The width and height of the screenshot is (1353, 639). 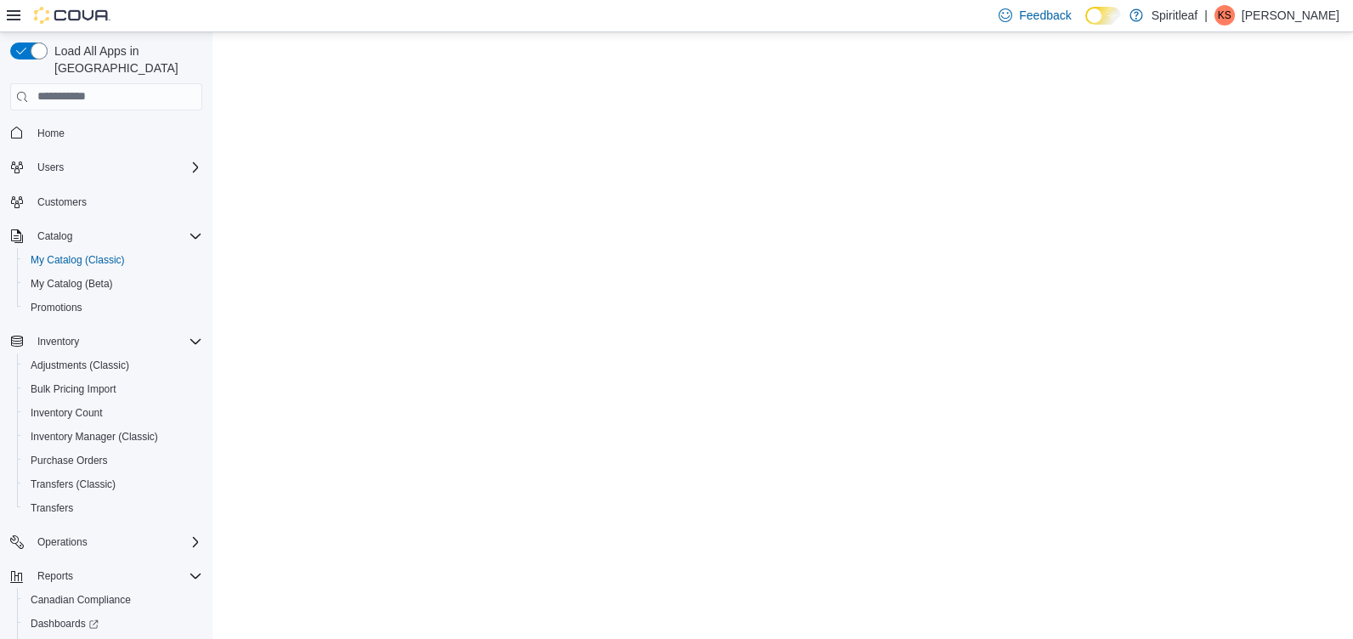 What do you see at coordinates (113, 508) in the screenshot?
I see `button: Transfers` at bounding box center [113, 508].